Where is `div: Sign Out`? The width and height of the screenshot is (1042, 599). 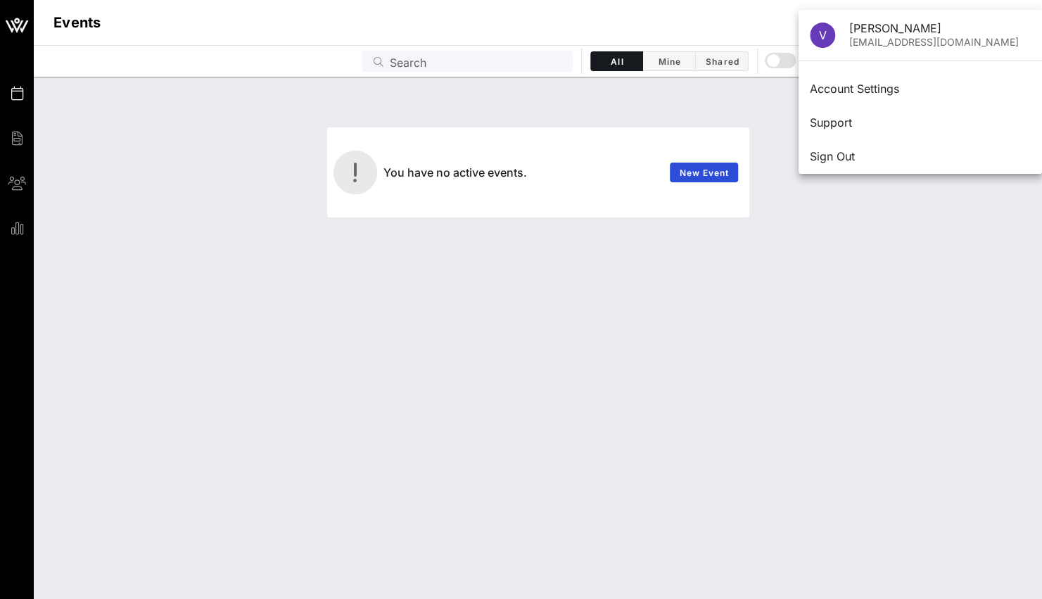
div: Sign Out is located at coordinates (920, 156).